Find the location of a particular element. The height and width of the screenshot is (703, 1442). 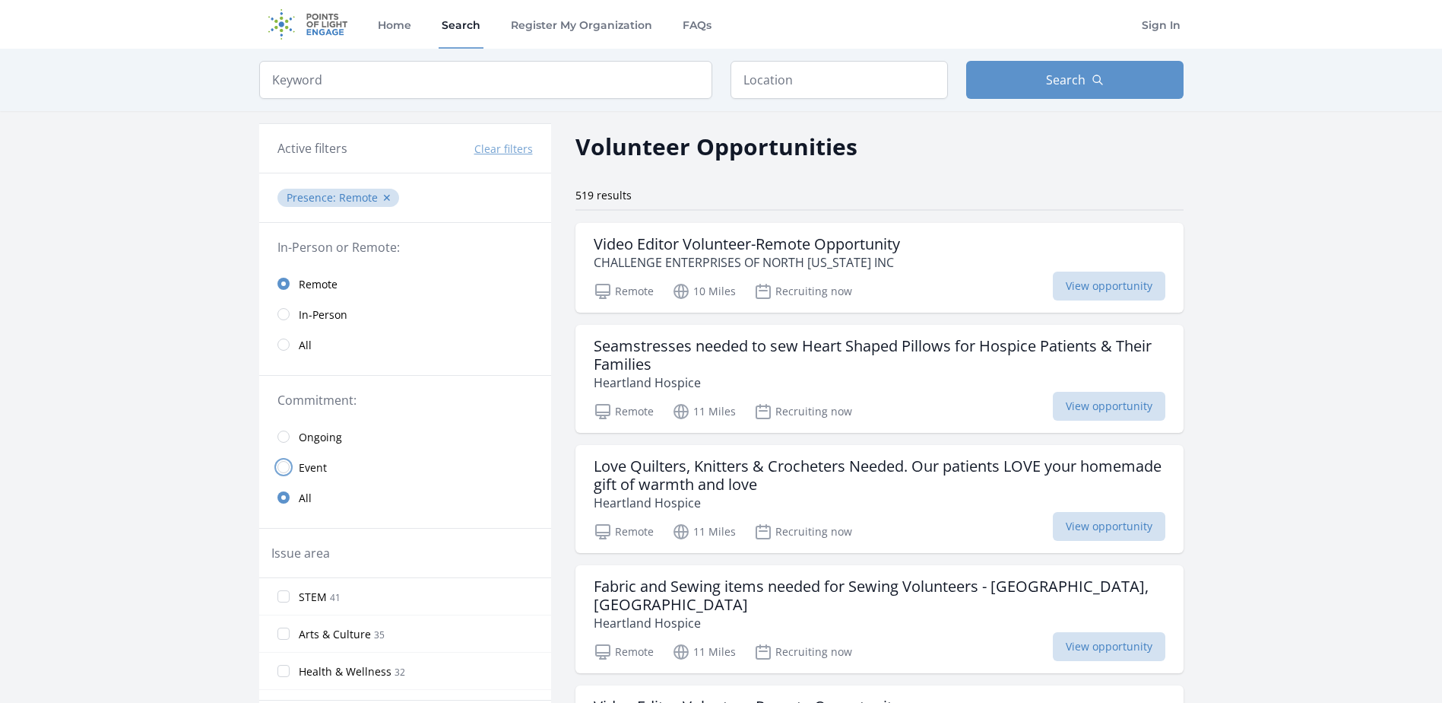

button: Search is located at coordinates (1075, 80).